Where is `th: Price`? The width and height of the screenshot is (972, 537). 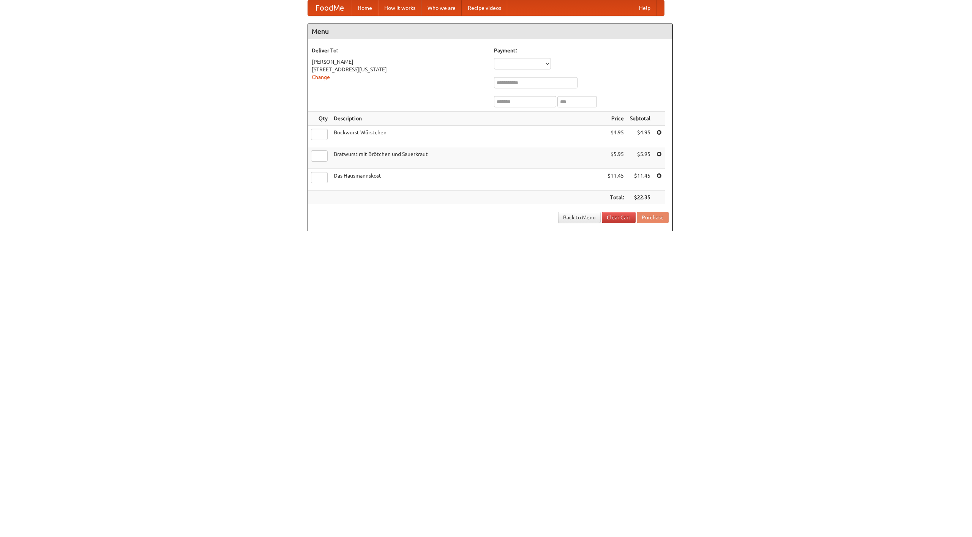 th: Price is located at coordinates (615, 118).